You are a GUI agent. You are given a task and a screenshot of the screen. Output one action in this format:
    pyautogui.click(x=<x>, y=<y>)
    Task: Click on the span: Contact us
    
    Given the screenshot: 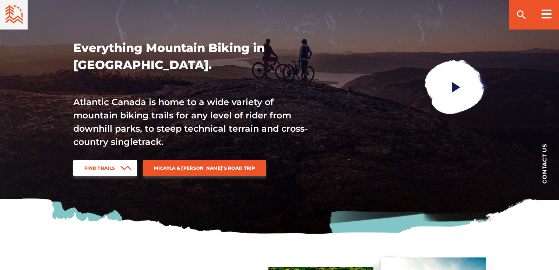 What is the action you would take?
    pyautogui.click(x=545, y=163)
    